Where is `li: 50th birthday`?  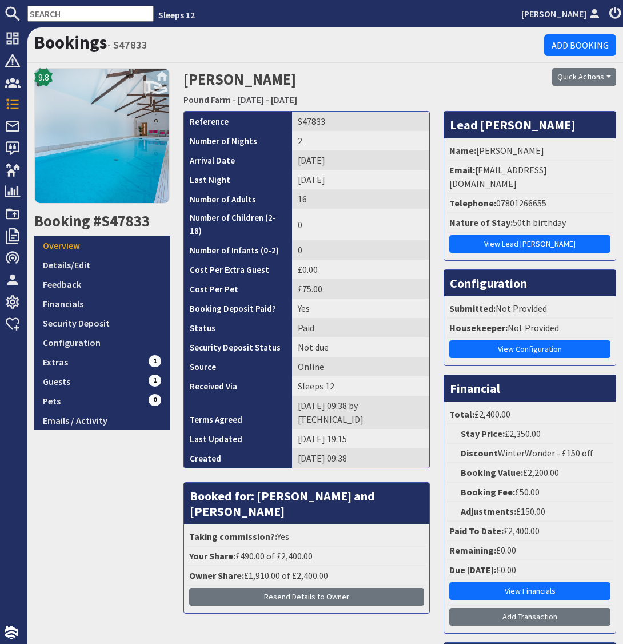 li: 50th birthday is located at coordinates (530, 223).